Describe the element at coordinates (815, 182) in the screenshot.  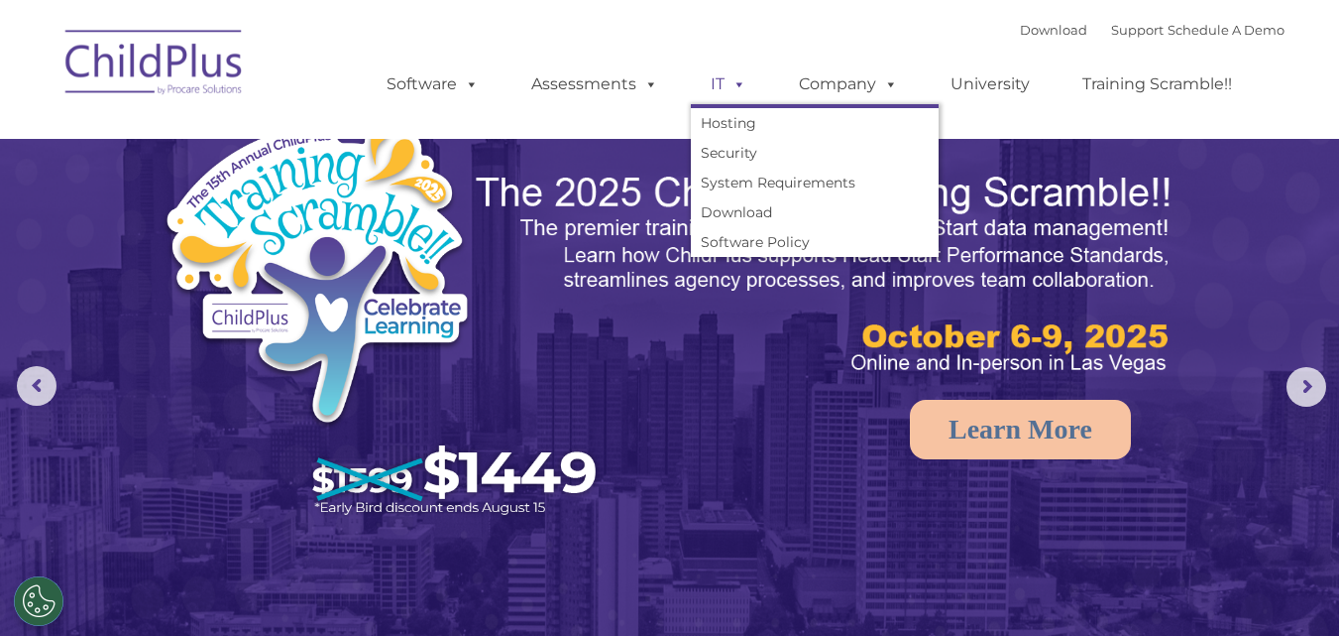
I see `a: System Requirements` at that location.